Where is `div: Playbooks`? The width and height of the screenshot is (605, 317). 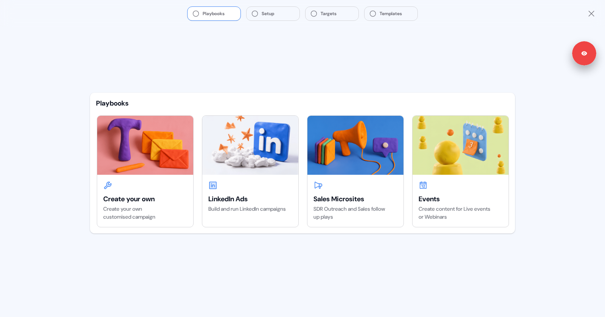 div: Playbooks is located at coordinates (303, 103).